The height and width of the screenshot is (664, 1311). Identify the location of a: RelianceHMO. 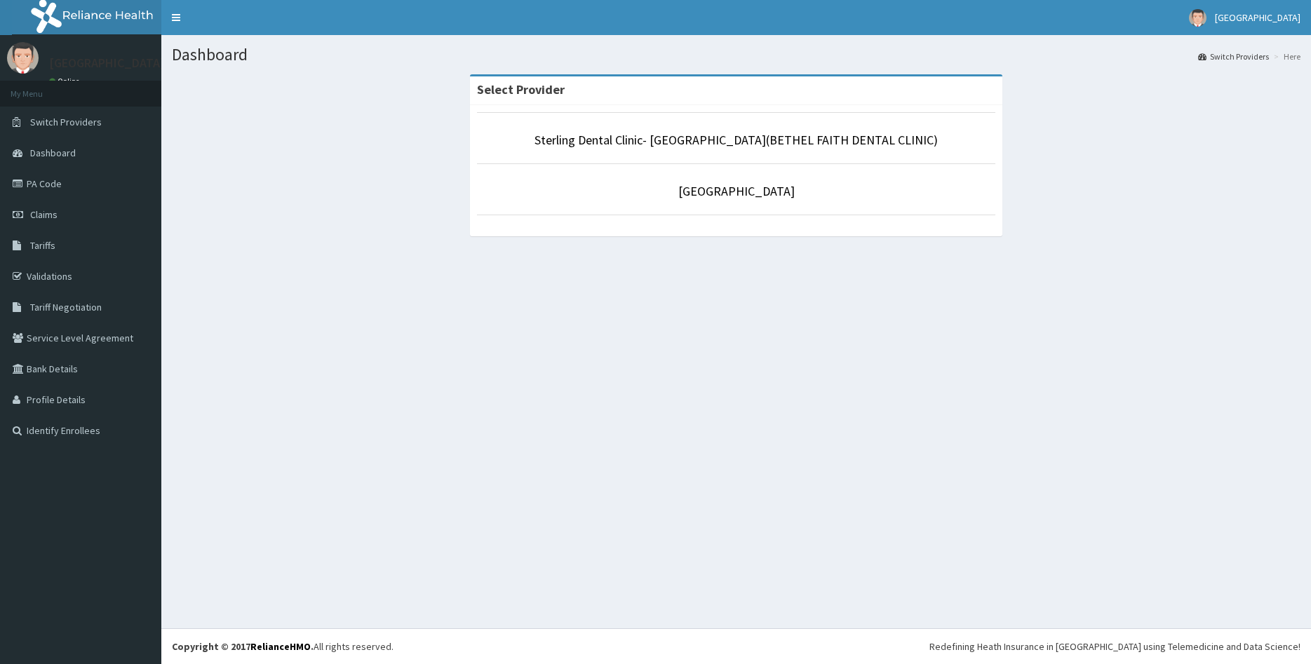
(281, 647).